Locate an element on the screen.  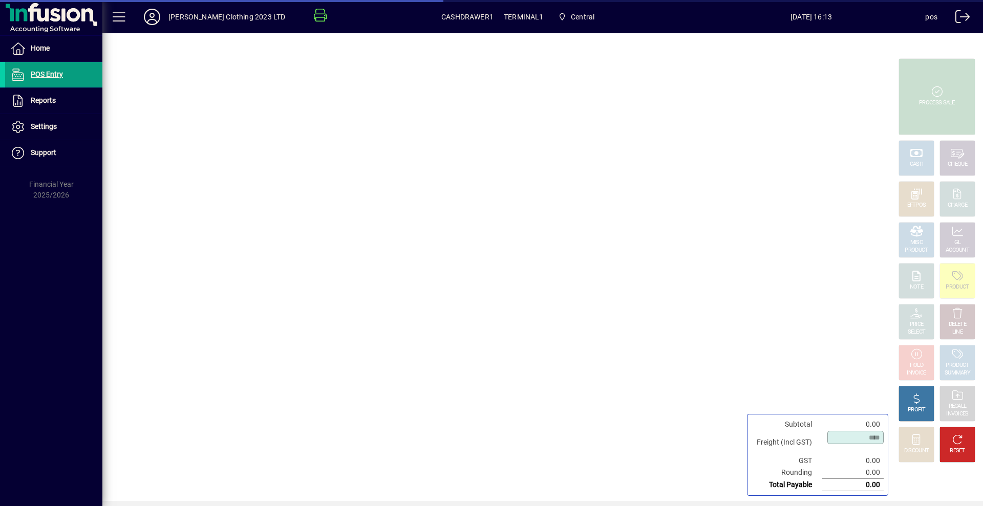
td: GST is located at coordinates (787, 461).